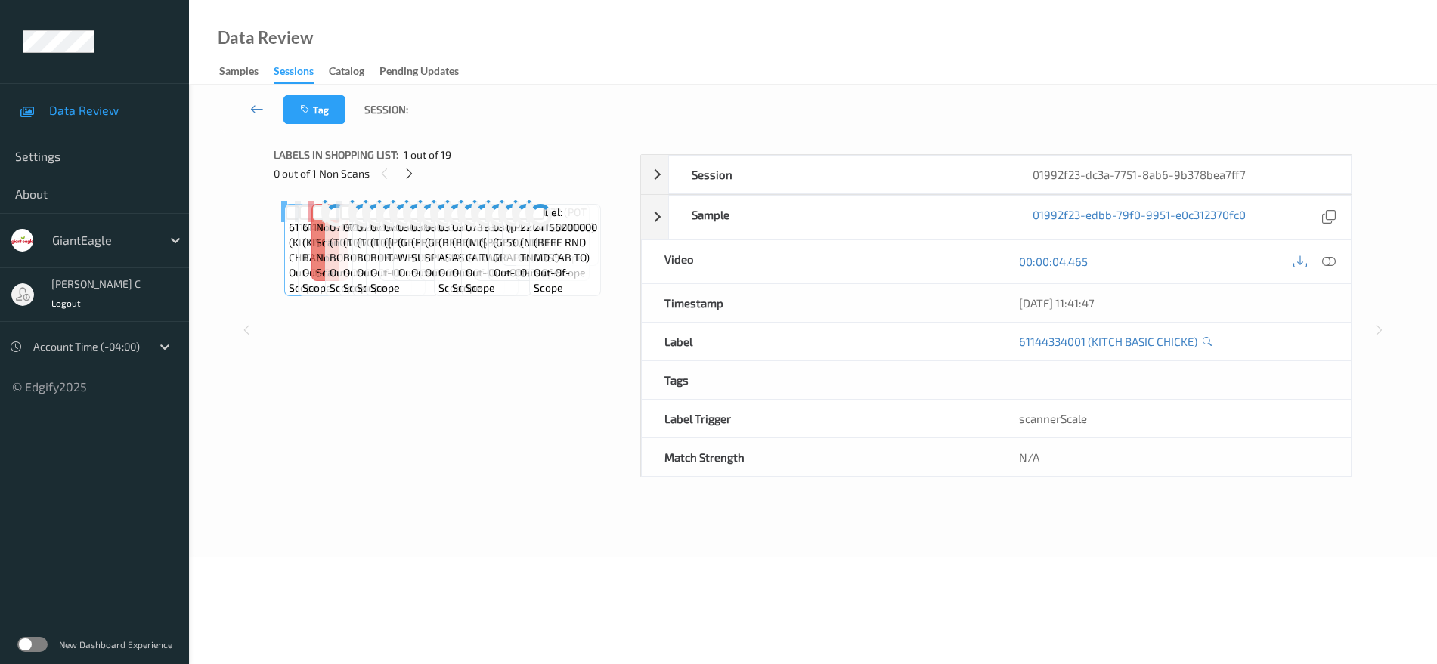 This screenshot has height=664, width=1437. I want to click on div: Label, so click(818, 342).